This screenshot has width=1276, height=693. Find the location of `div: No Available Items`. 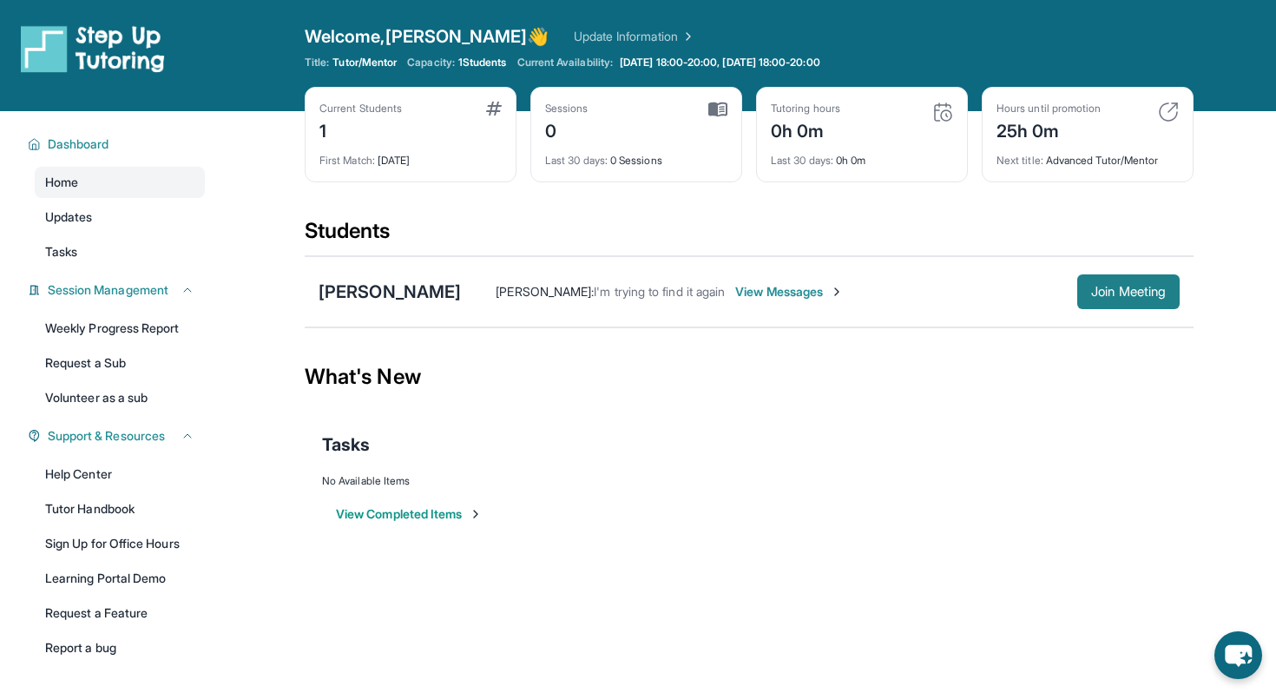

div: No Available Items is located at coordinates (749, 481).